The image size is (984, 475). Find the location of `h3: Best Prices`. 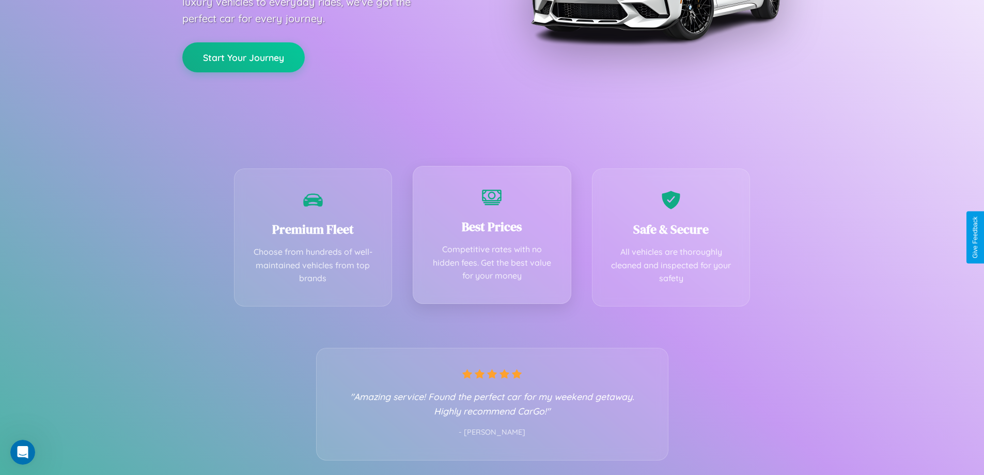

h3: Best Prices is located at coordinates (492, 226).